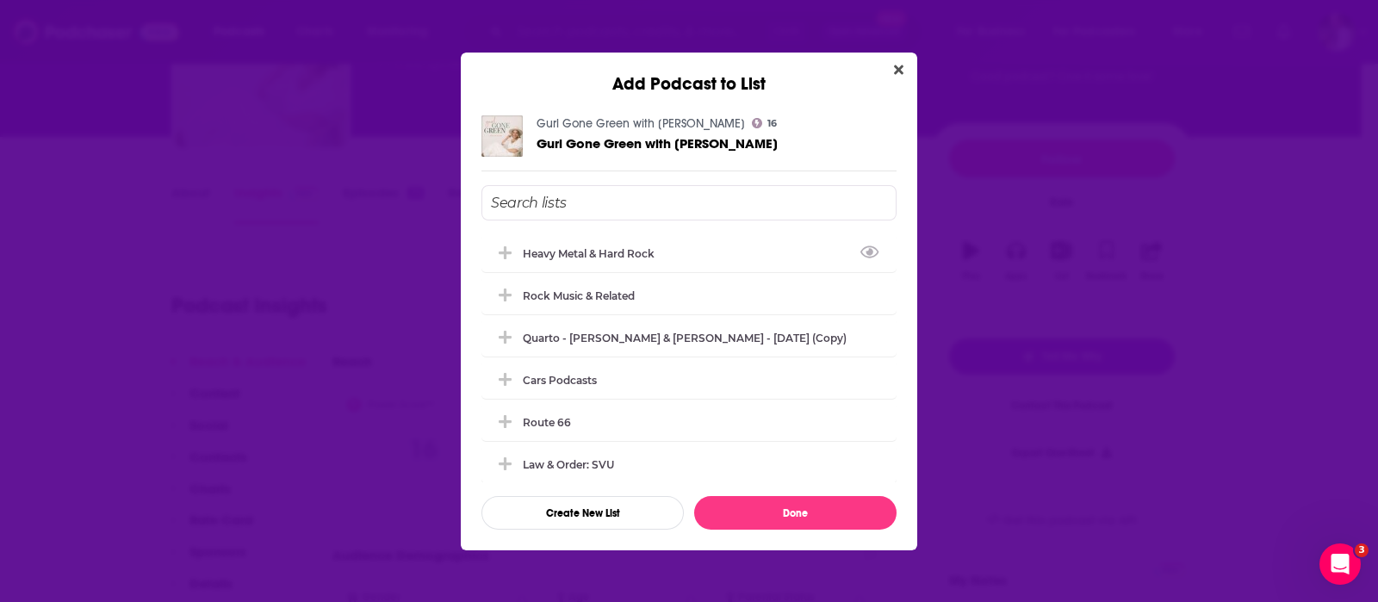 The height and width of the screenshot is (602, 1378). What do you see at coordinates (582, 513) in the screenshot?
I see `button: Create New List` at bounding box center [582, 513].